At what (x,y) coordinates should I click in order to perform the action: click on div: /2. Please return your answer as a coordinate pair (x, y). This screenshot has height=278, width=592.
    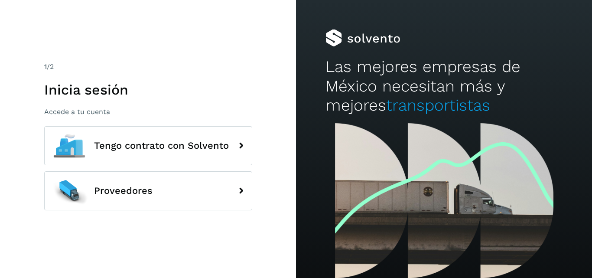
    Looking at the image, I should click on (148, 67).